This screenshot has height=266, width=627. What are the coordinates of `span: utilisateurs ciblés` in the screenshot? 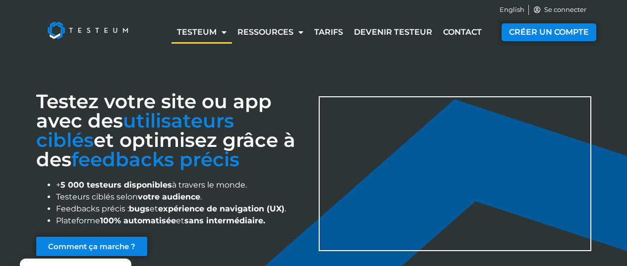 It's located at (135, 130).